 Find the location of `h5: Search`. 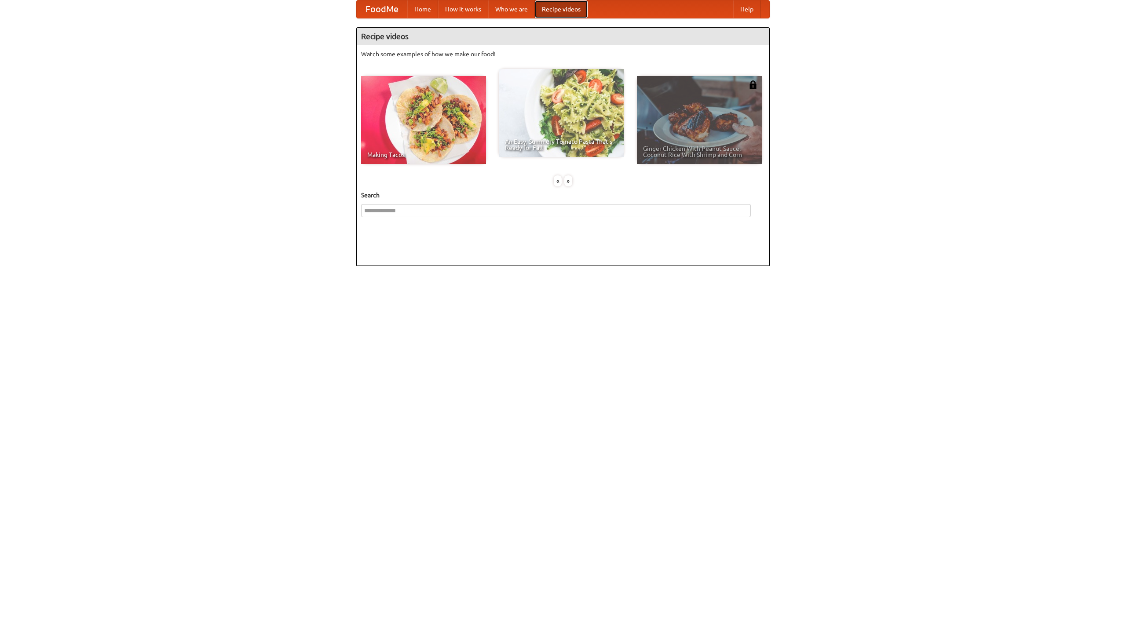

h5: Search is located at coordinates (563, 195).